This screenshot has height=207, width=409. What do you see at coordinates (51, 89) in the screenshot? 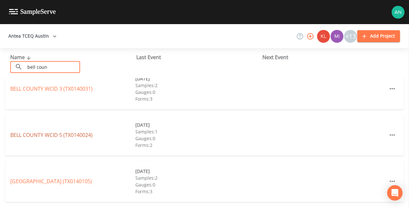
I see `a: BELL COUNTY WCID 3 (TX0140031)` at bounding box center [51, 89].